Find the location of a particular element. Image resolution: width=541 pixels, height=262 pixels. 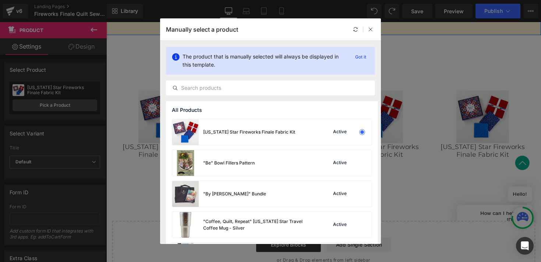

div: All Products is located at coordinates (272, 110).